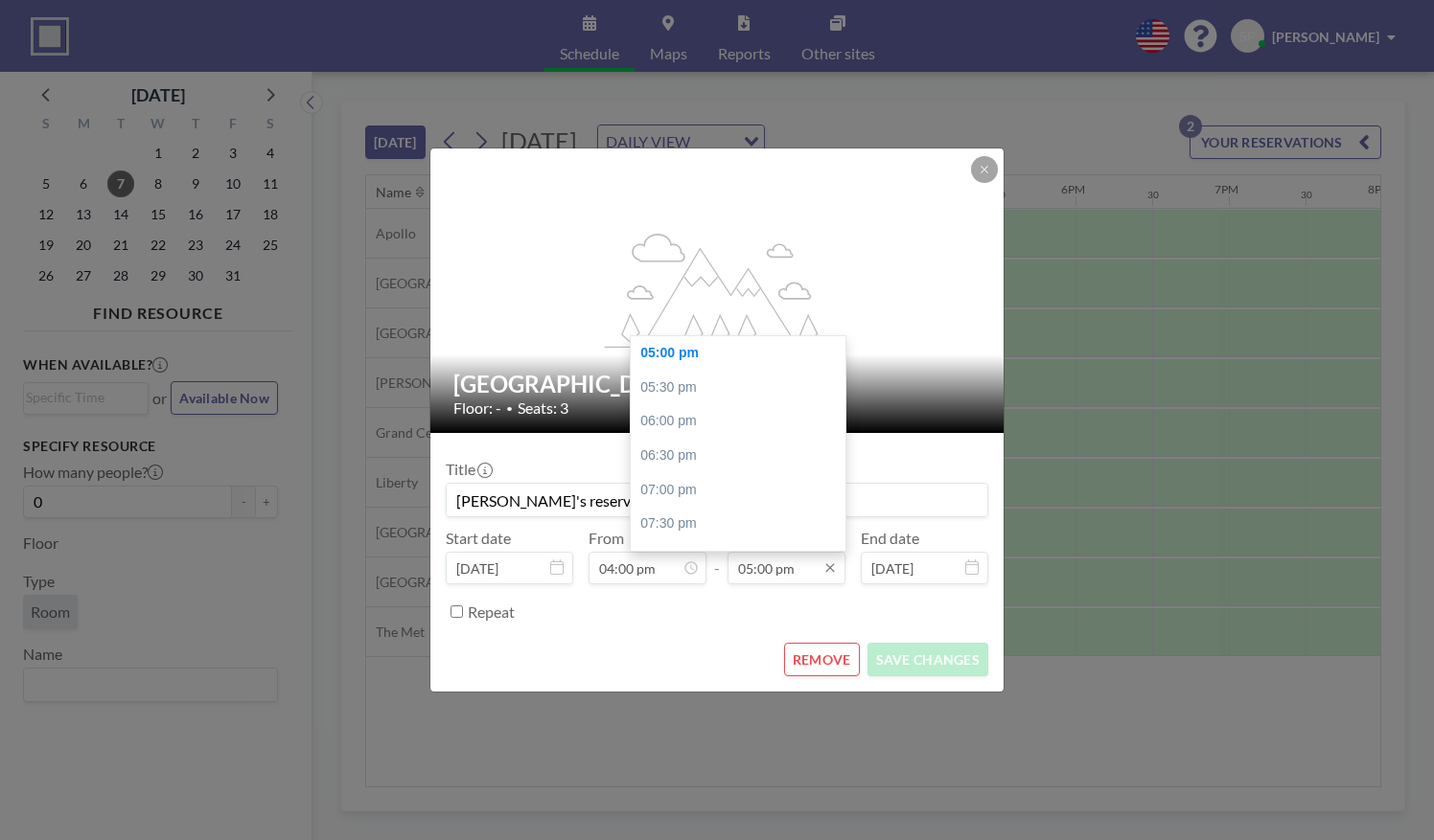 This screenshot has height=840, width=1434. I want to click on input: (No title), so click(717, 501).